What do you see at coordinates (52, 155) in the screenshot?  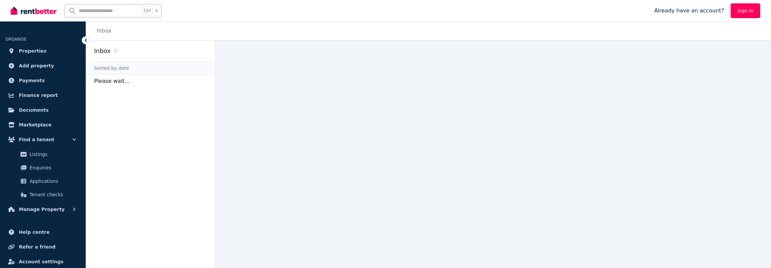 I see `span: Listings` at bounding box center [52, 155].